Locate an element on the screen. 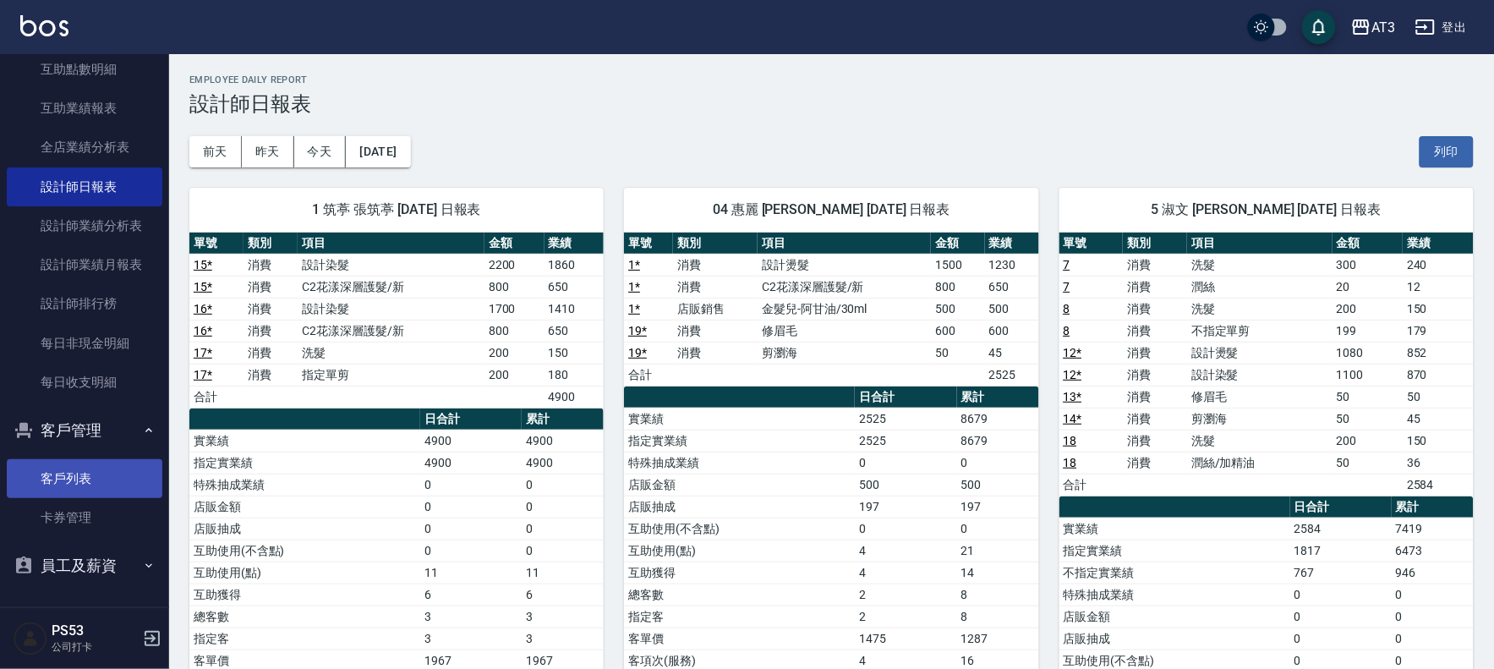  td: 240 is located at coordinates (1438, 265).